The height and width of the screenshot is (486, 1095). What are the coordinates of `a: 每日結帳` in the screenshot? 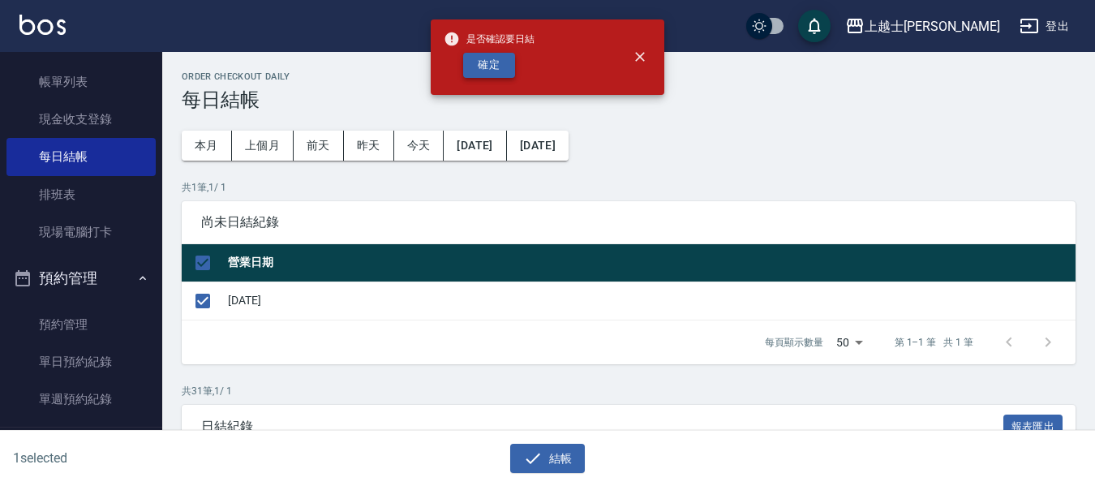 It's located at (81, 157).